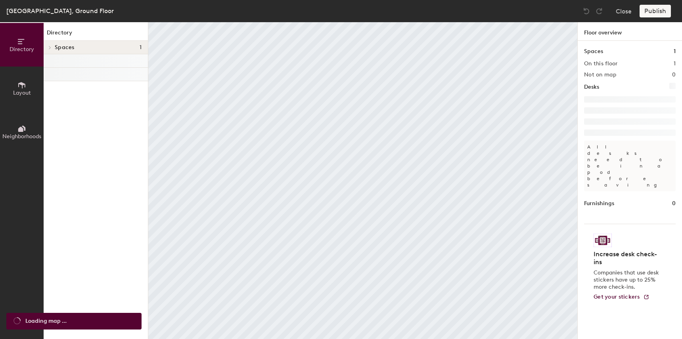 This screenshot has height=339, width=682. What do you see at coordinates (22, 93) in the screenshot?
I see `span: Layout` at bounding box center [22, 93].